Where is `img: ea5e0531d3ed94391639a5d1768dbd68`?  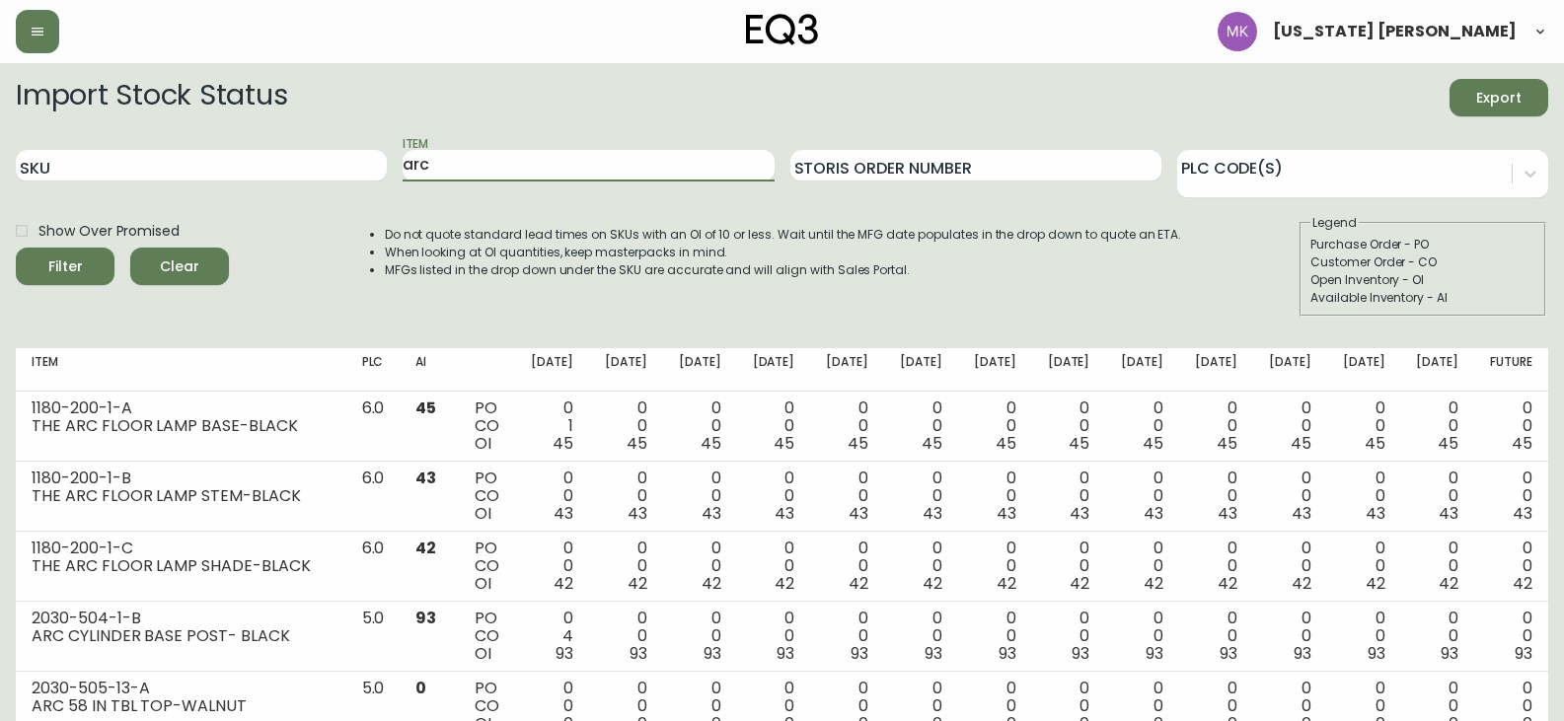
img: ea5e0531d3ed94391639a5d1768dbd68 is located at coordinates (1237, 32).